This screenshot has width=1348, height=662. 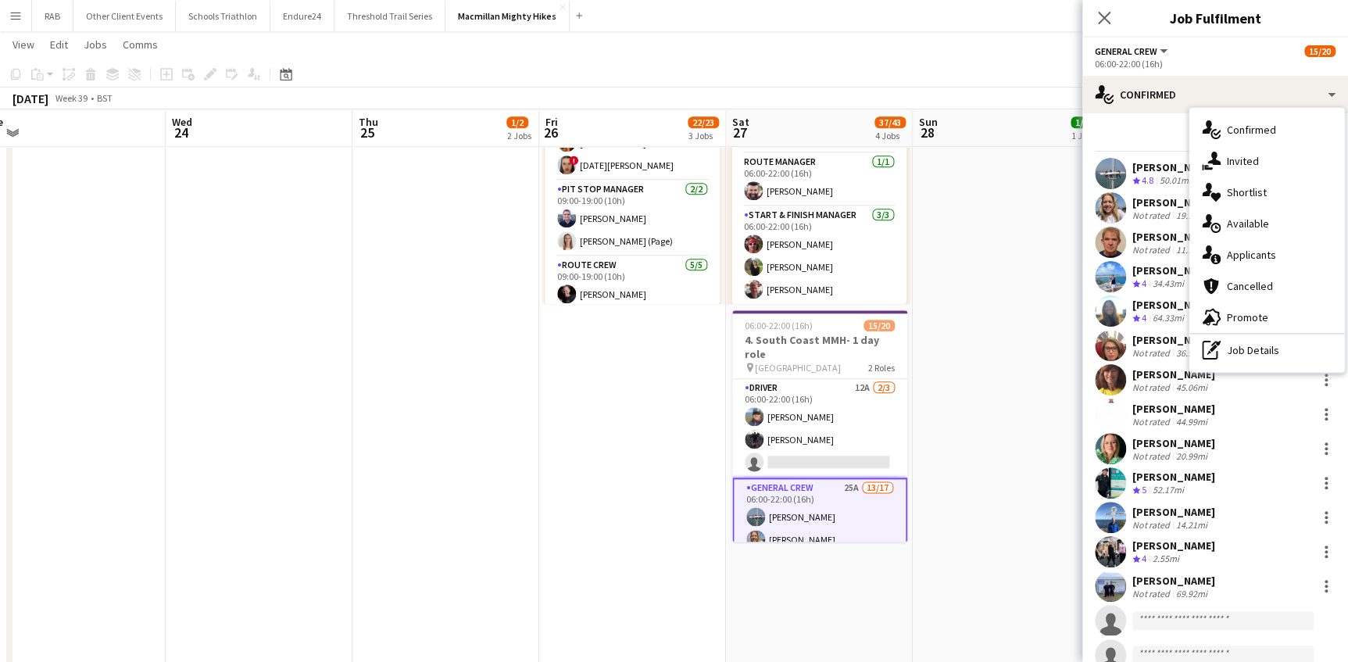 What do you see at coordinates (890, 135) in the screenshot?
I see `div: 4 Jobs` at bounding box center [890, 135].